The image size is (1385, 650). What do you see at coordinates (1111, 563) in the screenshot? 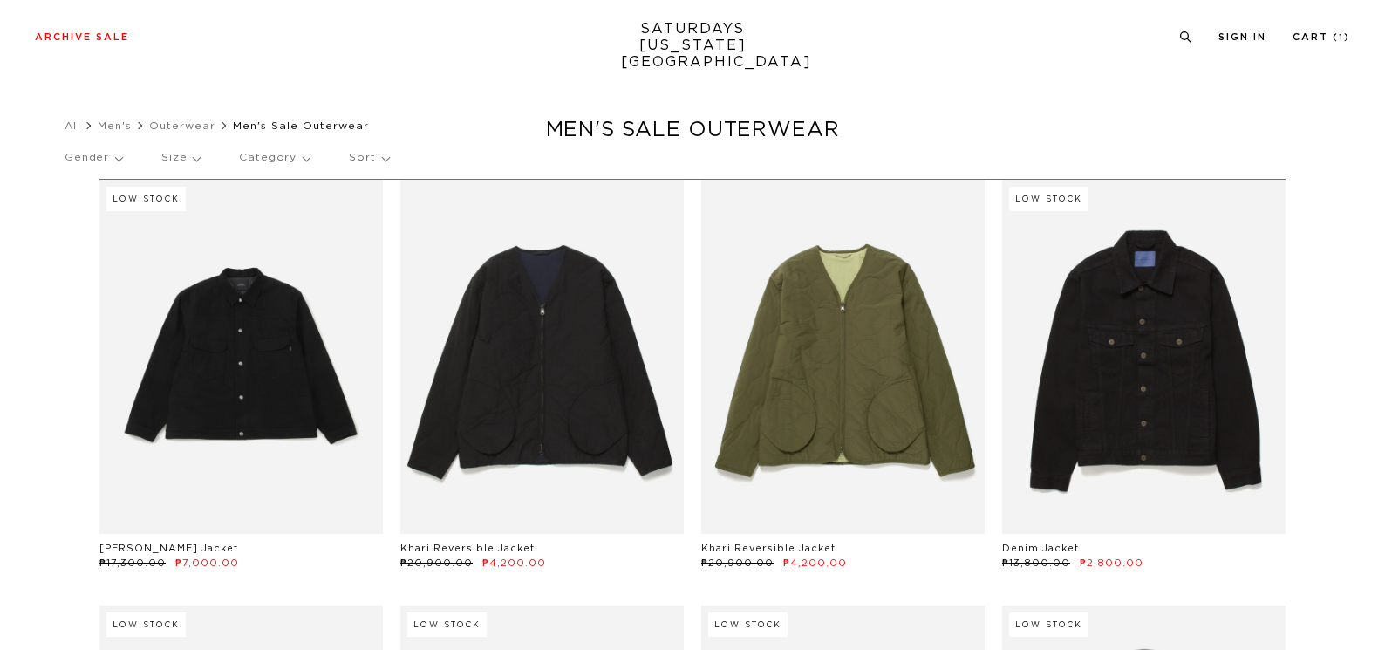
I see `span: ₱2,800.00` at bounding box center [1111, 563].